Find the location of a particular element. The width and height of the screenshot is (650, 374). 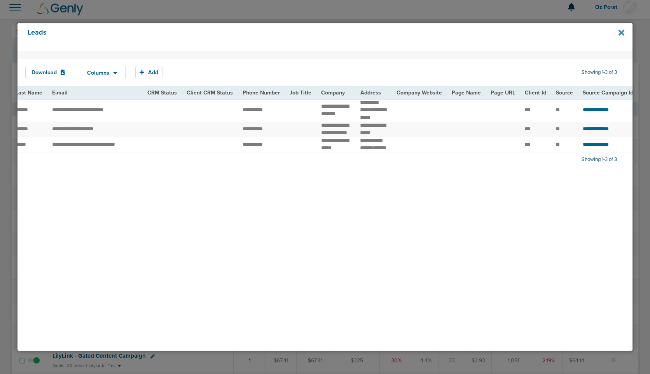

h4: Leads is located at coordinates (296, 37).